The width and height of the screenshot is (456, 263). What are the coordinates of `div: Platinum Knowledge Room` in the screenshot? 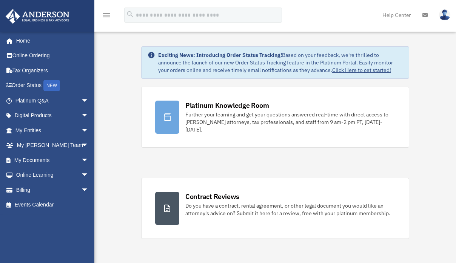 It's located at (227, 105).